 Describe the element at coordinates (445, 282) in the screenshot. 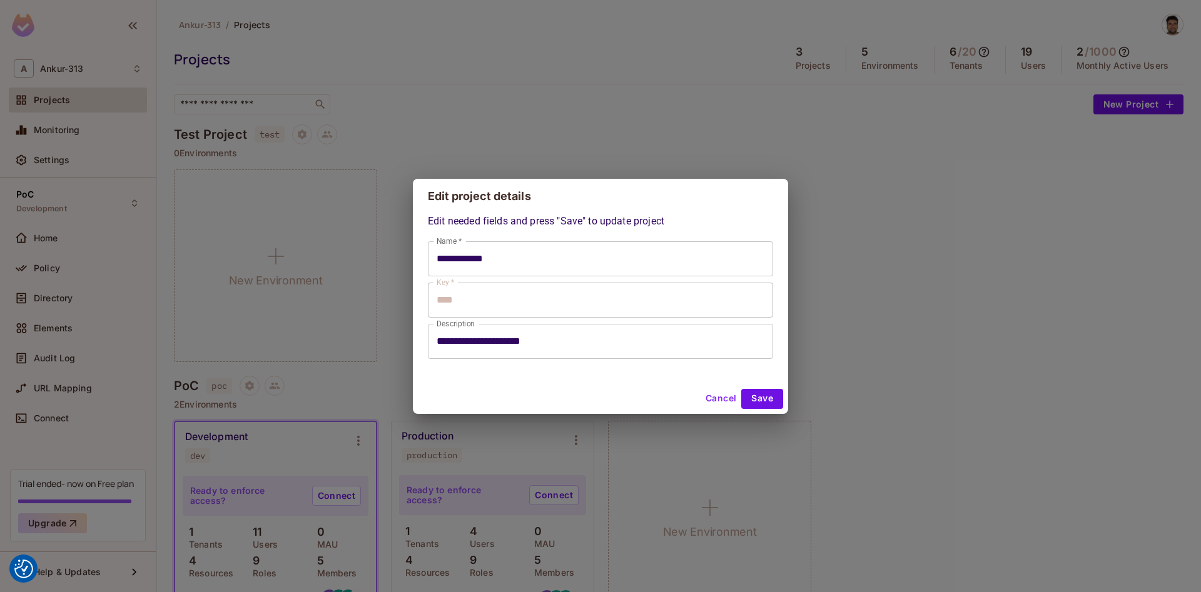

I see `label: Key *` at that location.